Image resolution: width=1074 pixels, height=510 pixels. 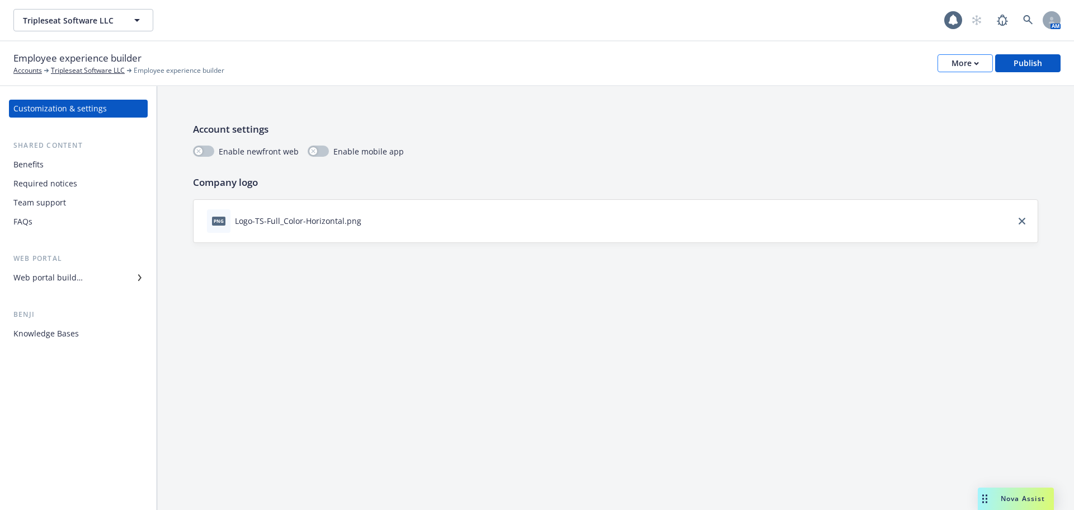 I want to click on div: FAQs, so click(x=23, y=222).